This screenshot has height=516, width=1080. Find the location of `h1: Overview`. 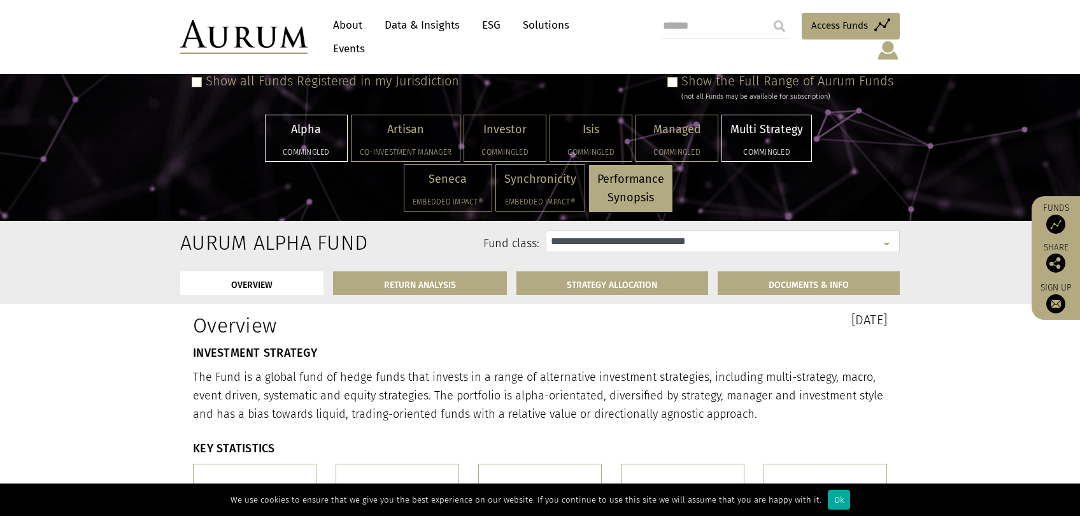

h1: Overview is located at coordinates (362, 325).